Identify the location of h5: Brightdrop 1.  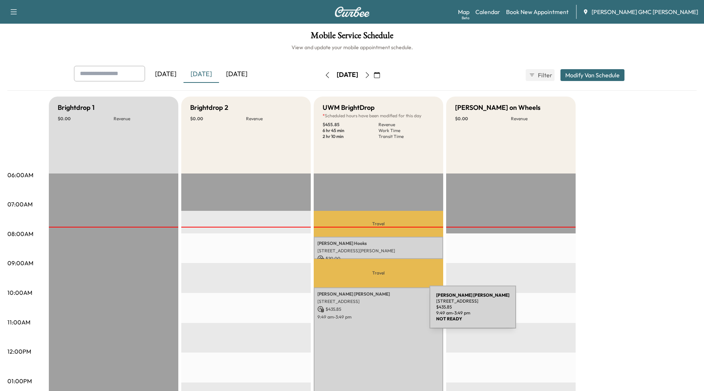
(76, 108).